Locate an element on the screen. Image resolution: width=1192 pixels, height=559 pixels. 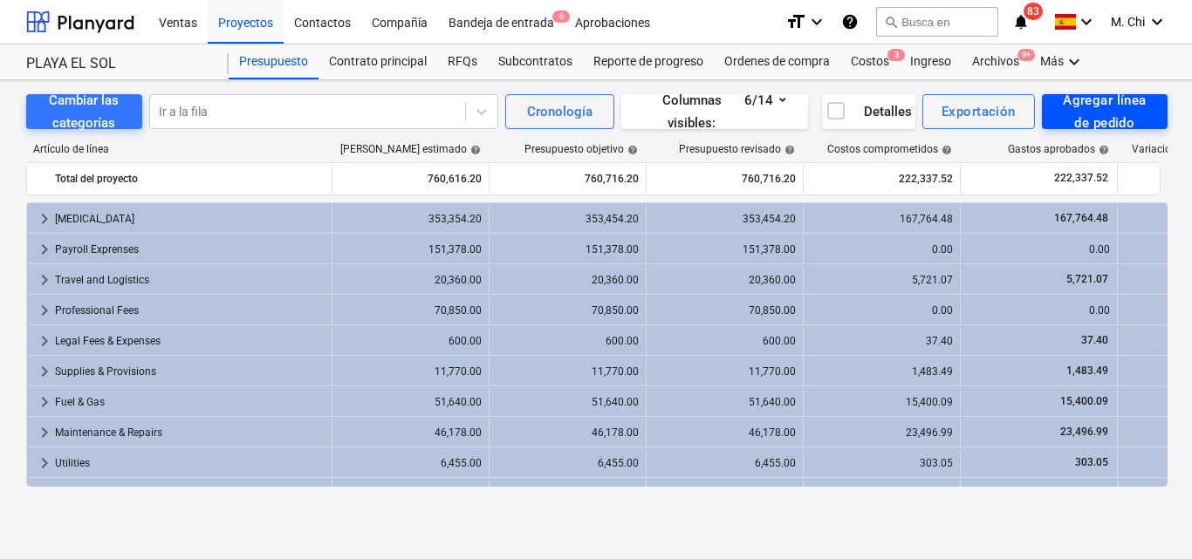
div: Subcontratos is located at coordinates (535, 62).